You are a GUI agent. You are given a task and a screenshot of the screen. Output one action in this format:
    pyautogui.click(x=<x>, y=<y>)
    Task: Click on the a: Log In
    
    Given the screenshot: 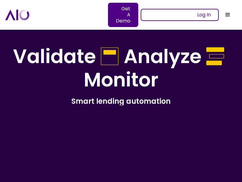 What is the action you would take?
    pyautogui.click(x=180, y=15)
    